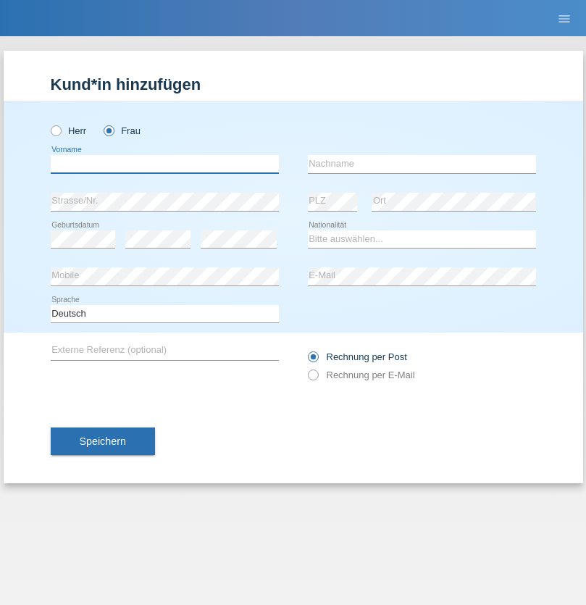  What do you see at coordinates (122, 130) in the screenshot?
I see `label: Frau` at bounding box center [122, 130].